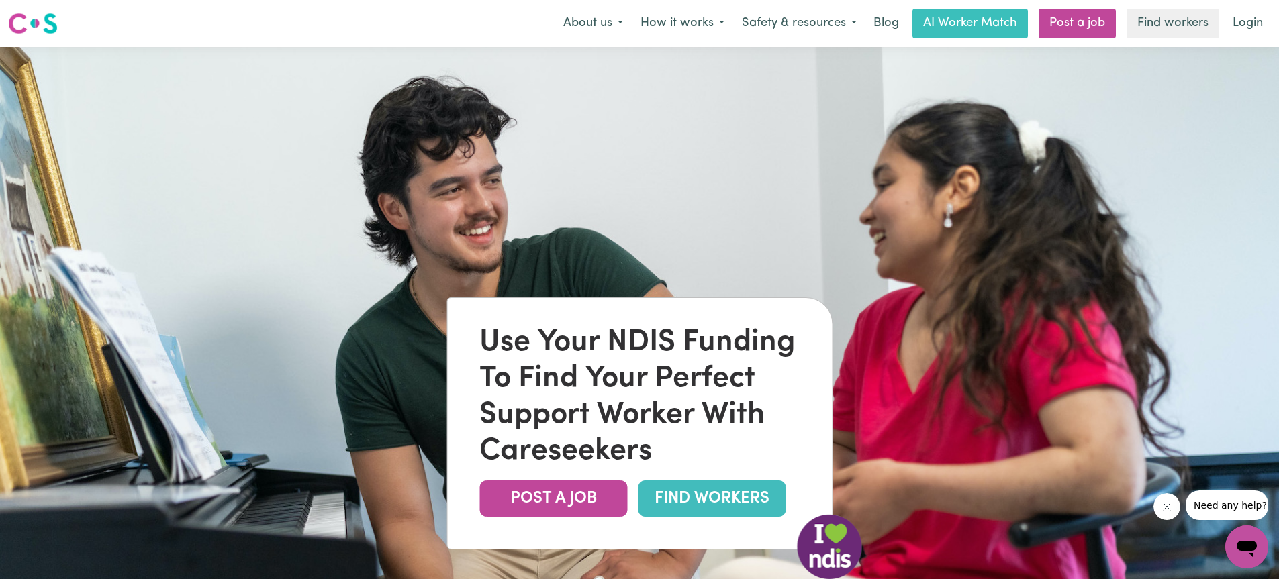 This screenshot has width=1279, height=579. Describe the element at coordinates (639, 397) in the screenshot. I see `div: Use Your NDIS Funding To Find Your Perfect Support Worker With Careseekers` at that location.